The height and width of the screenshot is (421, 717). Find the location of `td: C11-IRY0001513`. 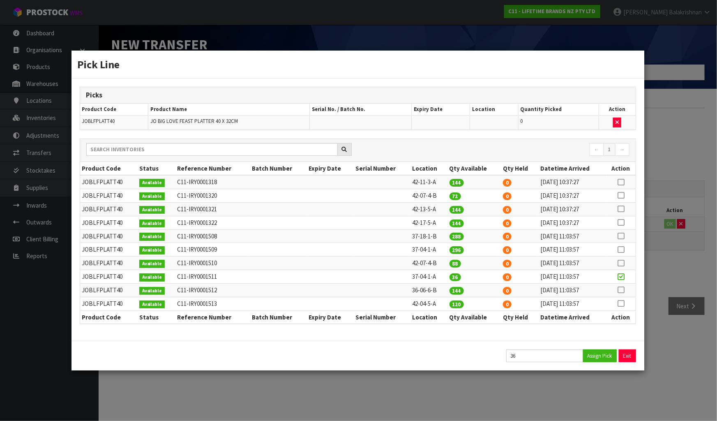

td: C11-IRY0001513 is located at coordinates (213, 303).